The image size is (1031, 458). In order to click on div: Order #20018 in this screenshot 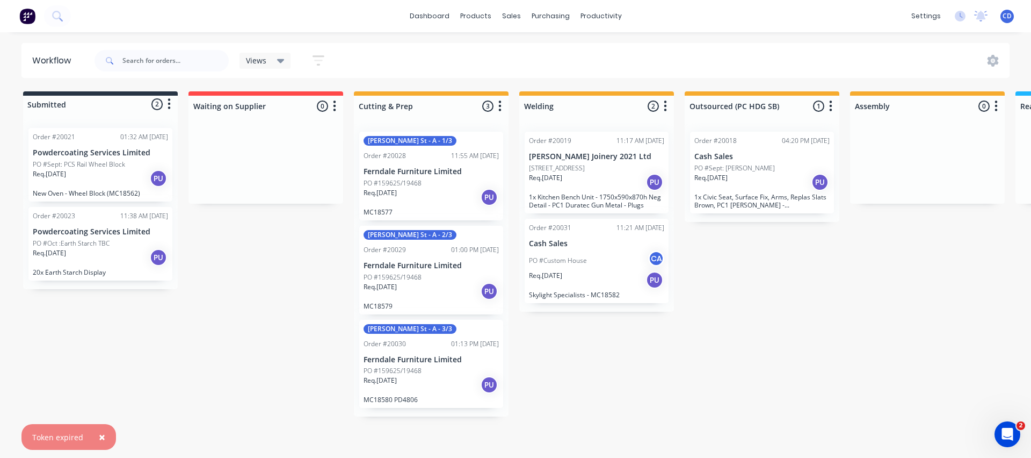, I will do `click(716, 141)`.